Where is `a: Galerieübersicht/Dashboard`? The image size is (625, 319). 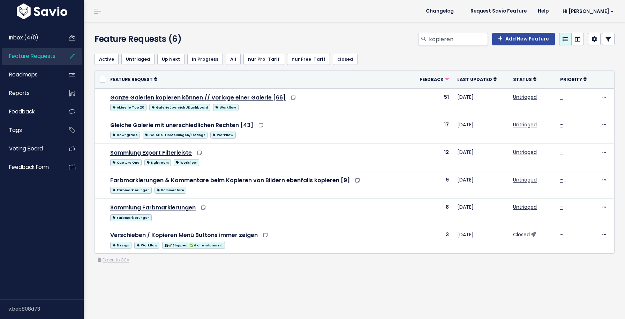
a: Galerieübersicht/Dashboard is located at coordinates (179, 107).